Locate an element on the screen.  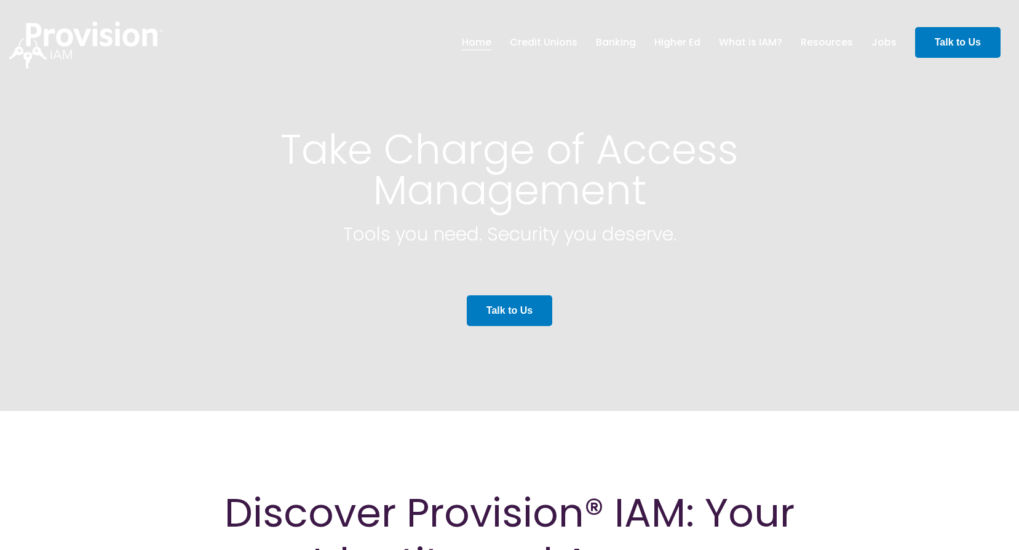
a: Banking is located at coordinates (616, 42).